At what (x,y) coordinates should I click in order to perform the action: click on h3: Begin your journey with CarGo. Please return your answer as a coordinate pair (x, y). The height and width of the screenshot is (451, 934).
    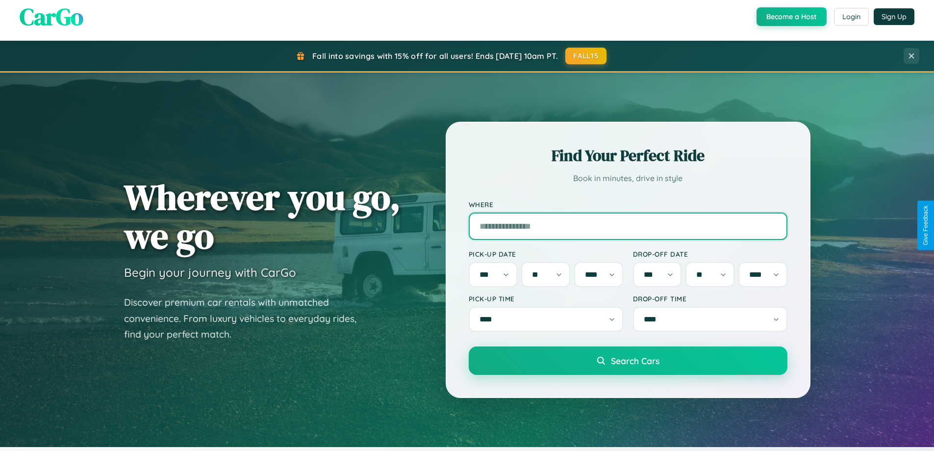
    Looking at the image, I should click on (210, 272).